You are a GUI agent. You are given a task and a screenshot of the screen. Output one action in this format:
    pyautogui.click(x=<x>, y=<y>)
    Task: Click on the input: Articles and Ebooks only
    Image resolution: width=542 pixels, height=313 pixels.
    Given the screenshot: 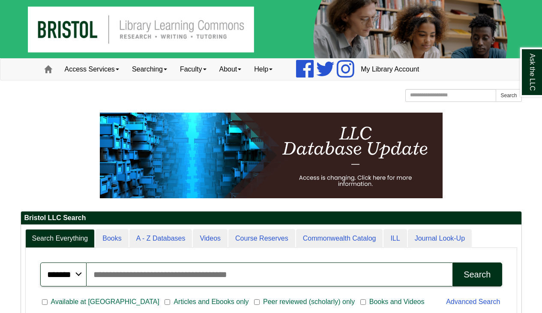 What is the action you would take?
    pyautogui.click(x=167, y=303)
    